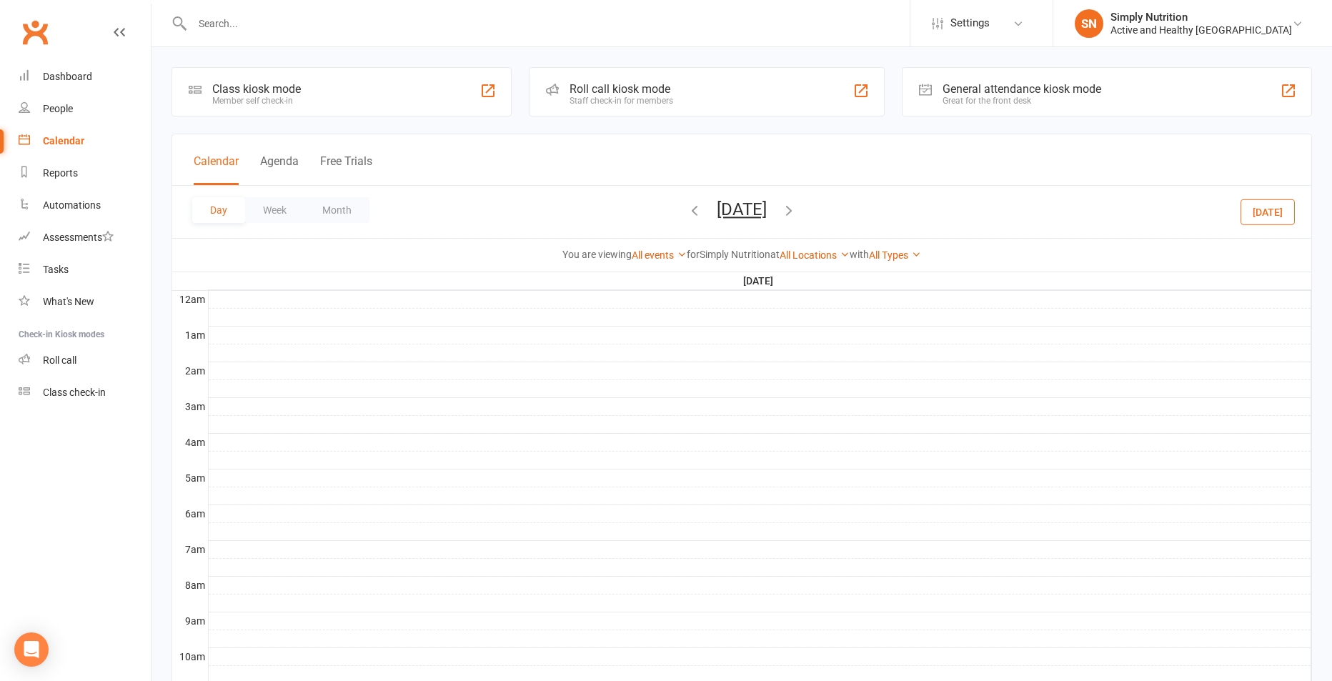  Describe the element at coordinates (346, 169) in the screenshot. I see `button: Free Trials` at that location.